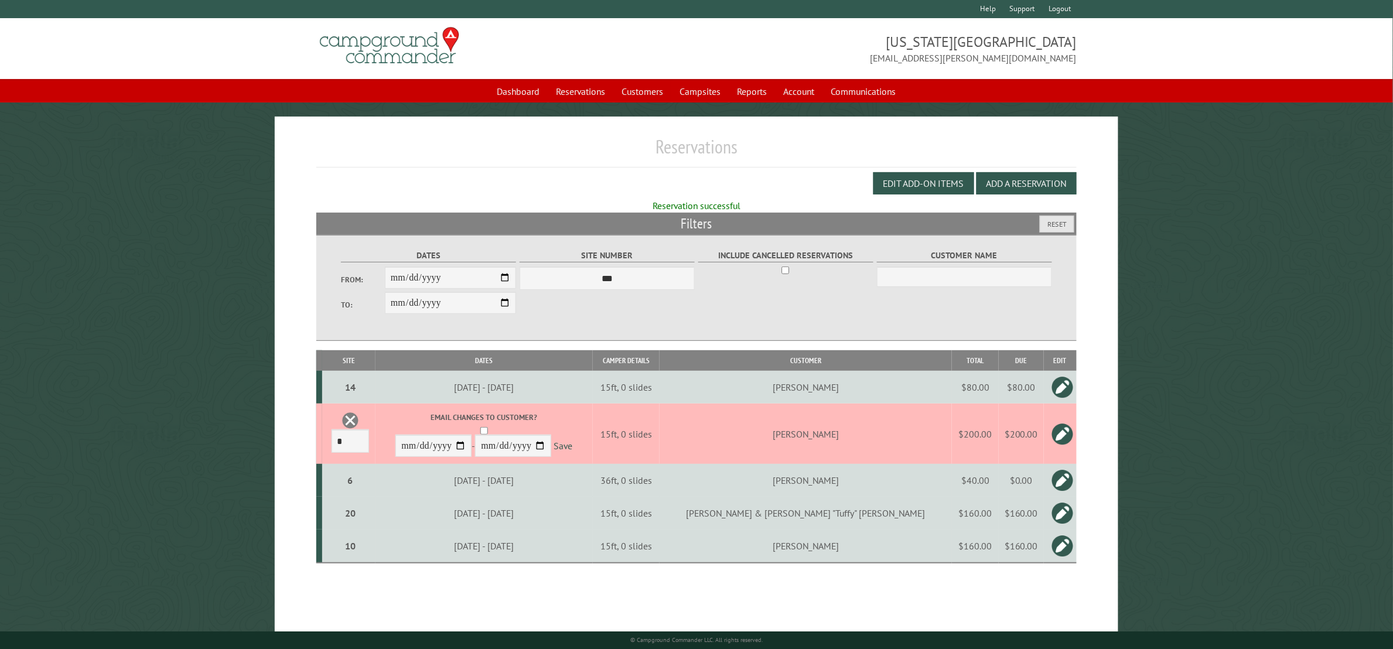 The image size is (1393, 649). Describe the element at coordinates (786, 255) in the screenshot. I see `label: Include Cancelled Reservations` at that location.